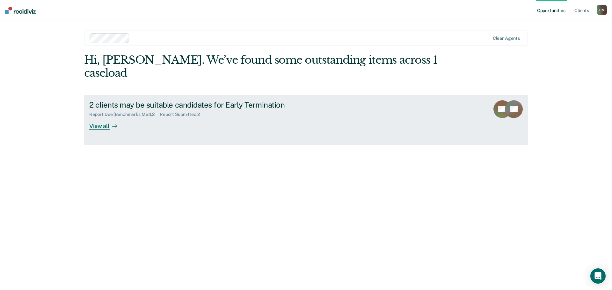  What do you see at coordinates (107, 123) in the screenshot?
I see `div: View all` at bounding box center [107, 123].